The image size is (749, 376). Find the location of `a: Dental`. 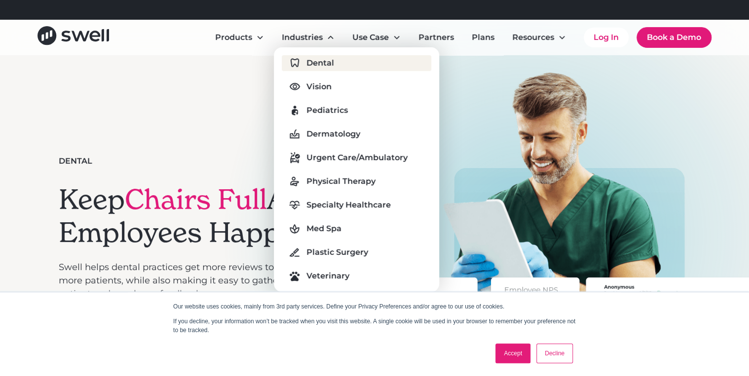

a: Dental is located at coordinates (356, 63).